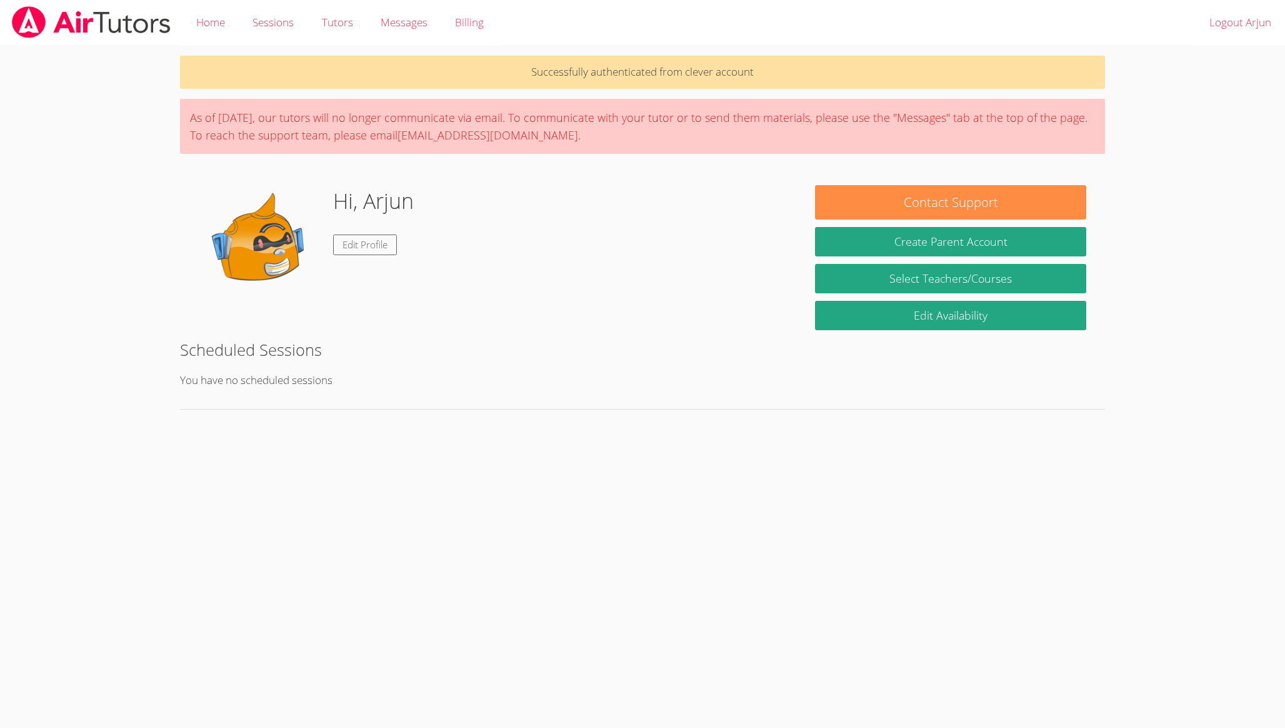 The height and width of the screenshot is (728, 1285). Describe the element at coordinates (951, 315) in the screenshot. I see `a: Edit Availability` at that location.